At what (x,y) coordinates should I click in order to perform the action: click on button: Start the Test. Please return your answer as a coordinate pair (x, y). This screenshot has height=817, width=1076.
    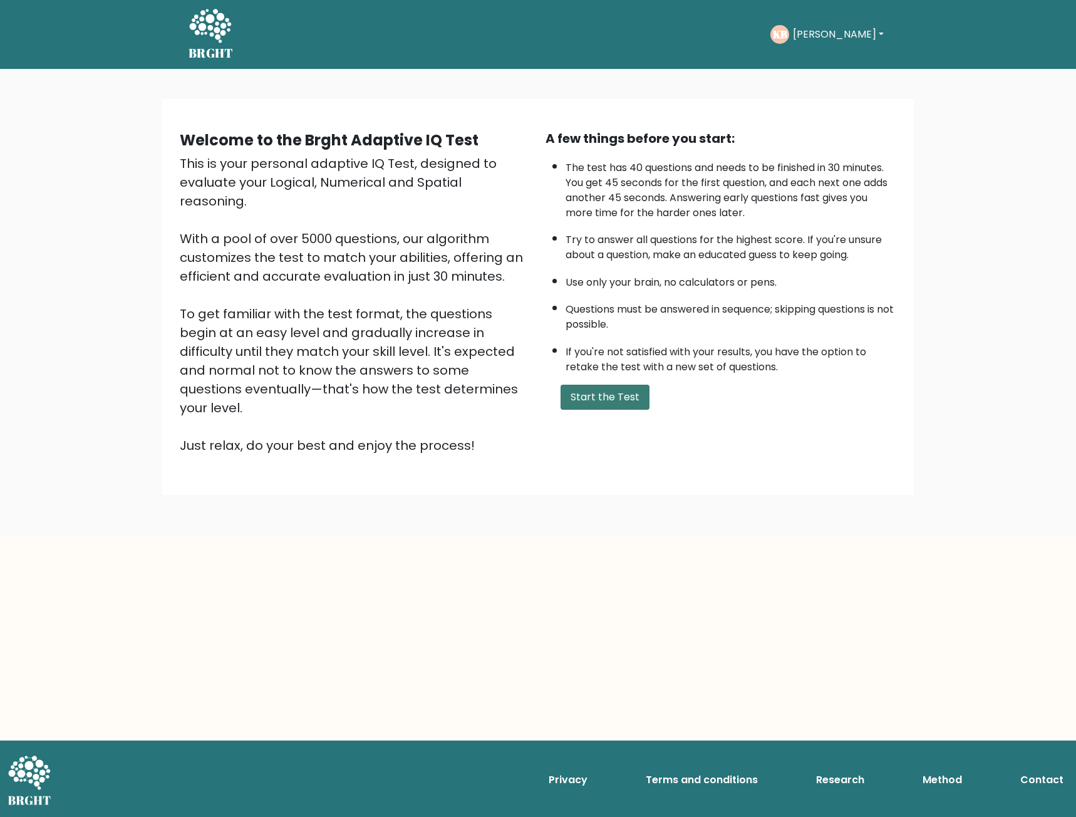
    Looking at the image, I should click on (605, 397).